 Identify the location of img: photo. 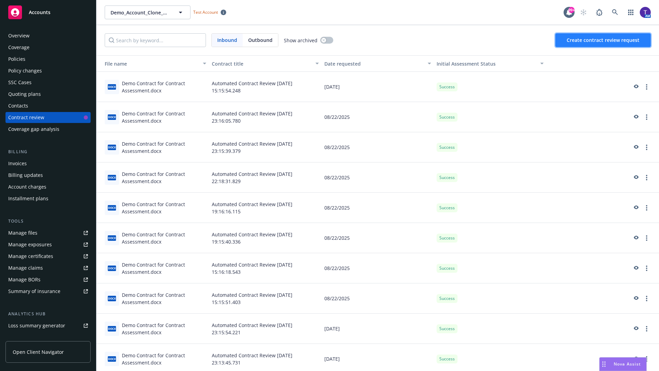
(646, 12).